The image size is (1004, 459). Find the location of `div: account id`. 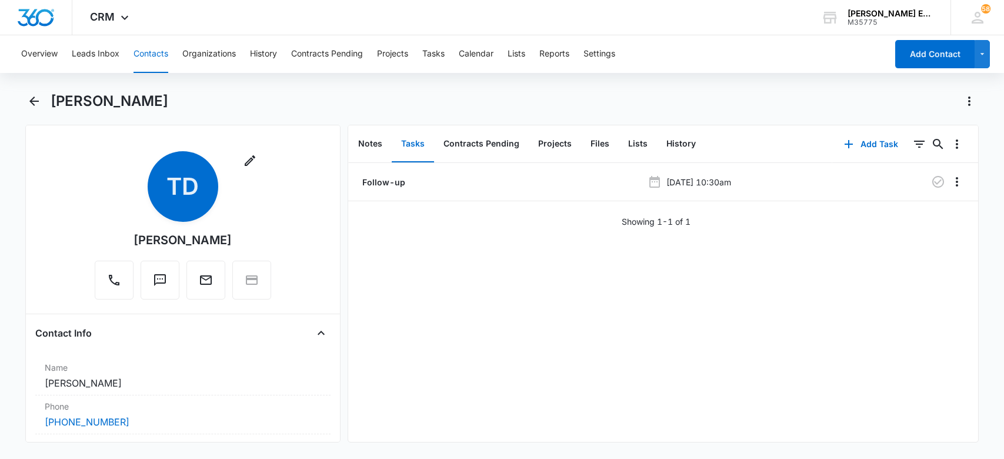

div: account id is located at coordinates (890, 22).